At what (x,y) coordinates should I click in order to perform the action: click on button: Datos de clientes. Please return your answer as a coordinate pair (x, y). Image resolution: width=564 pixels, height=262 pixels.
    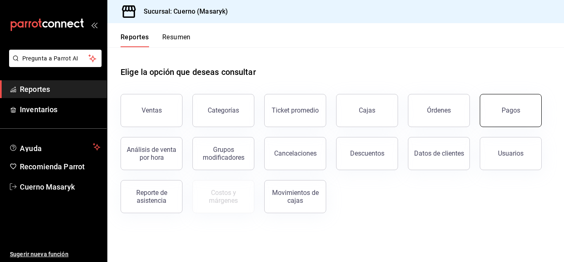
    Looking at the image, I should click on (439, 153).